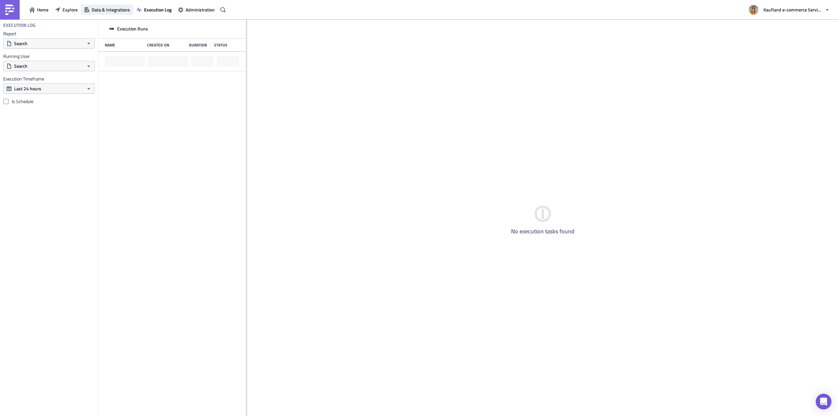 Image resolution: width=838 pixels, height=416 pixels. What do you see at coordinates (789, 10) in the screenshot?
I see `button: Kaufland e-commerce Services GmbH & Co. KG` at bounding box center [789, 10].